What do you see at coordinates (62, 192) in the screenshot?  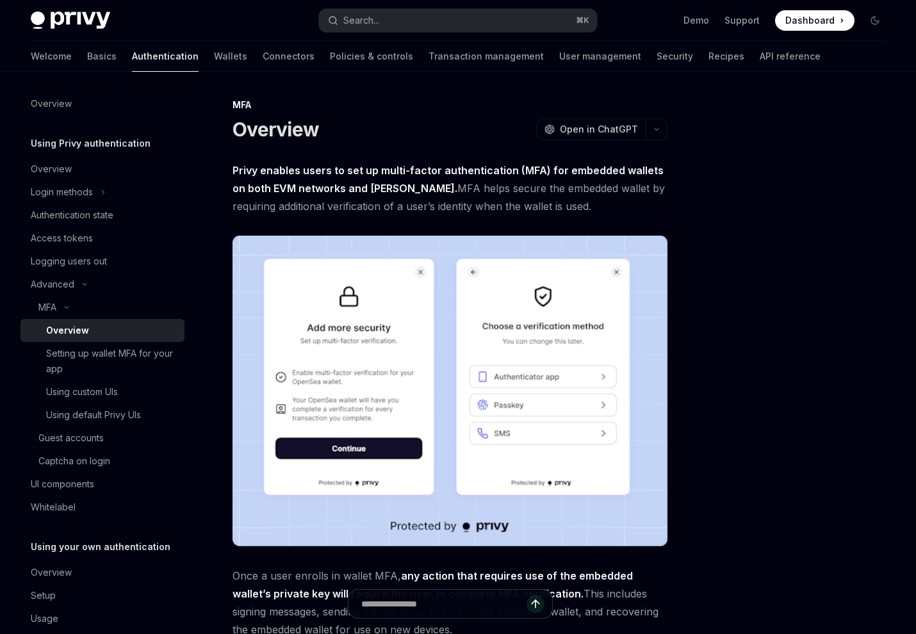 I see `div: Login methods` at bounding box center [62, 192].